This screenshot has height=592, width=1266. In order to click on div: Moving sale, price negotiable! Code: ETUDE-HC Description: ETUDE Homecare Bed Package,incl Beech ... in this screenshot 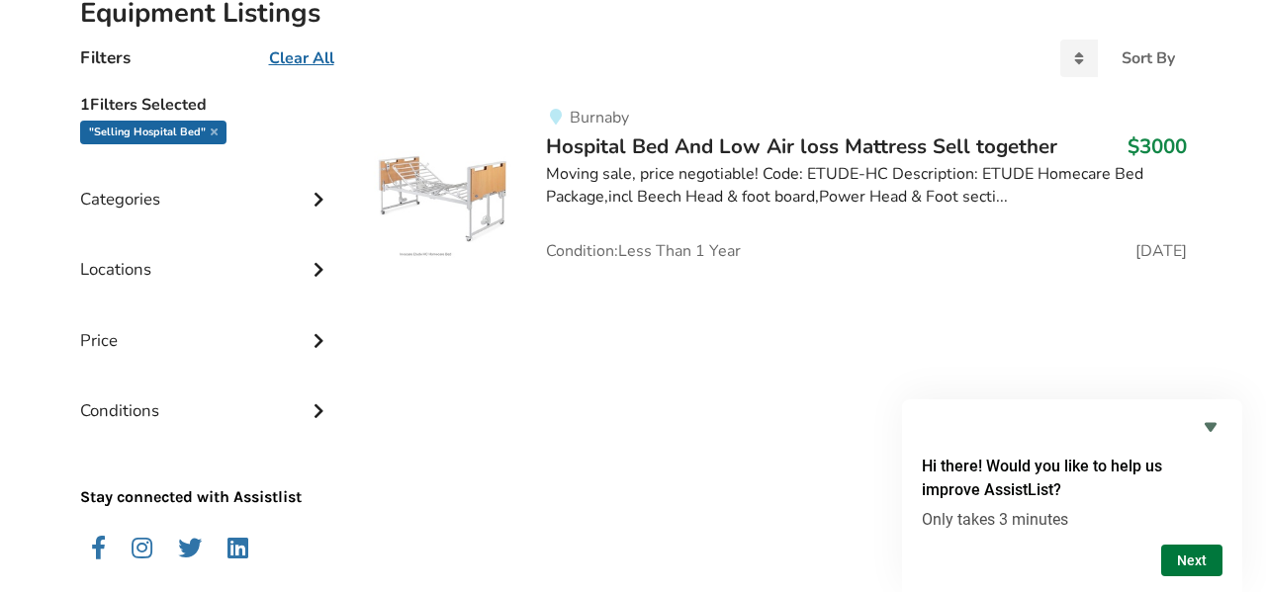, I will do `click(865, 186)`.